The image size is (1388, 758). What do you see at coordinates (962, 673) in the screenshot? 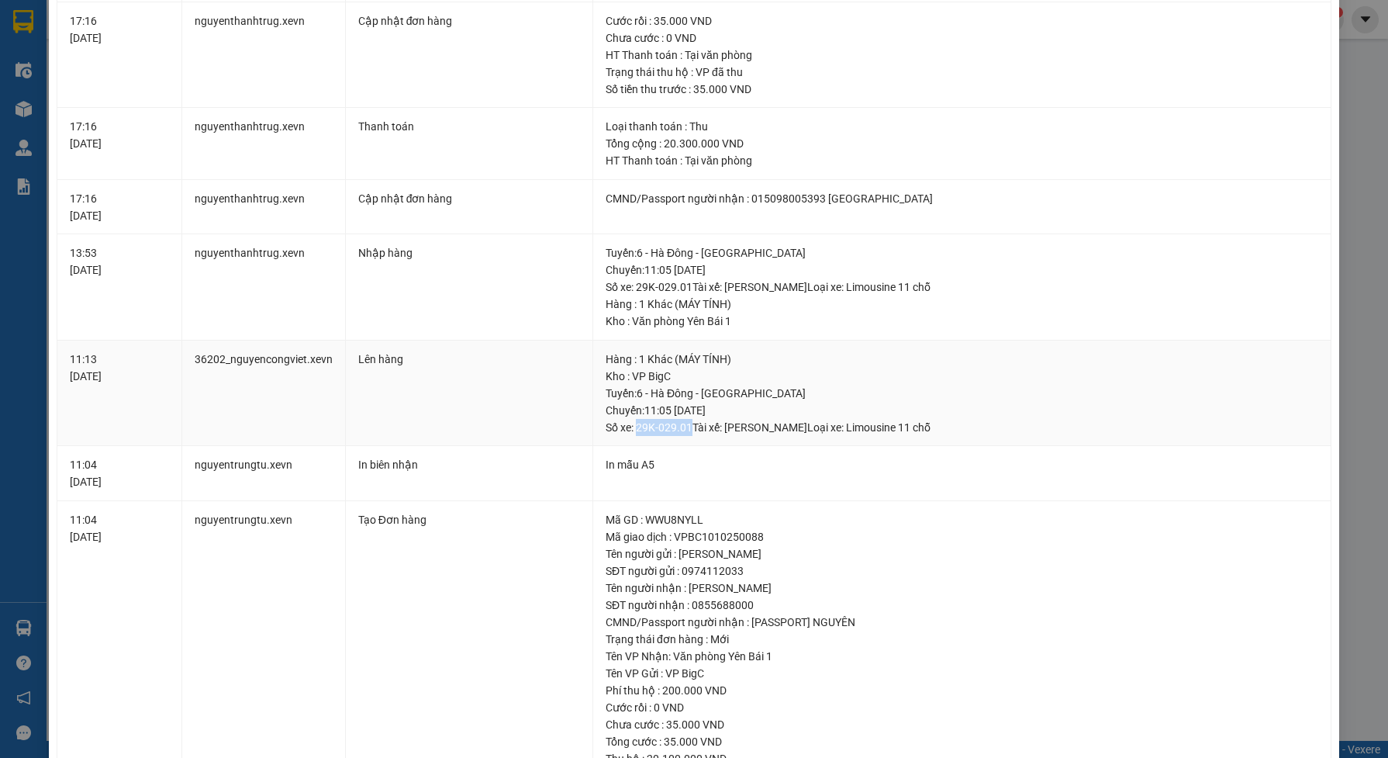
I see `div: Tên VP Gửi : VP BigC` at bounding box center [962, 673].